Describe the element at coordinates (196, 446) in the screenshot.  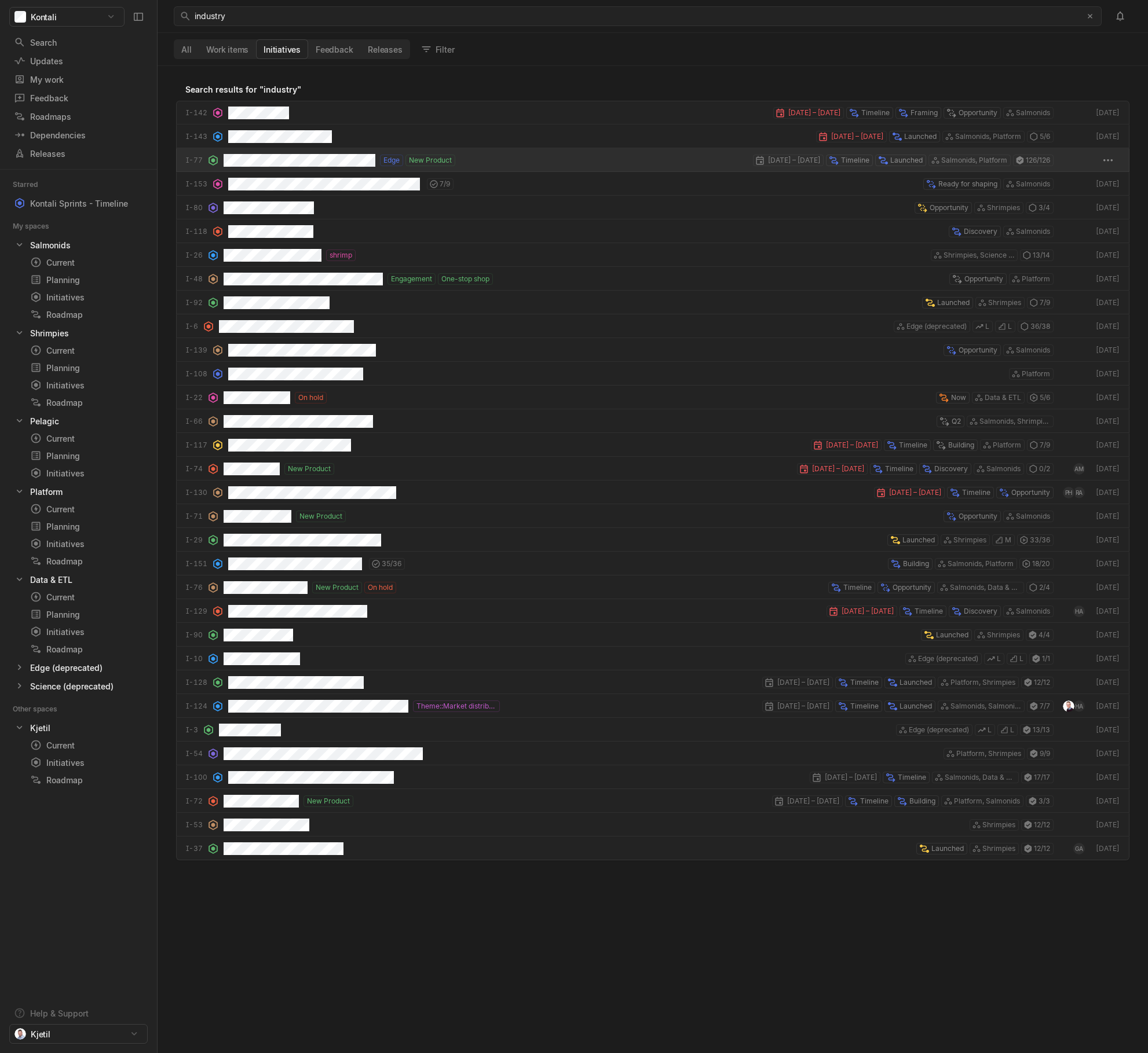
I see `div: I-117` at that location.